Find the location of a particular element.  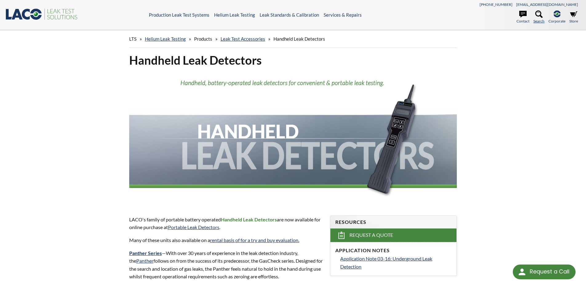

a: Panther is located at coordinates (145, 260).